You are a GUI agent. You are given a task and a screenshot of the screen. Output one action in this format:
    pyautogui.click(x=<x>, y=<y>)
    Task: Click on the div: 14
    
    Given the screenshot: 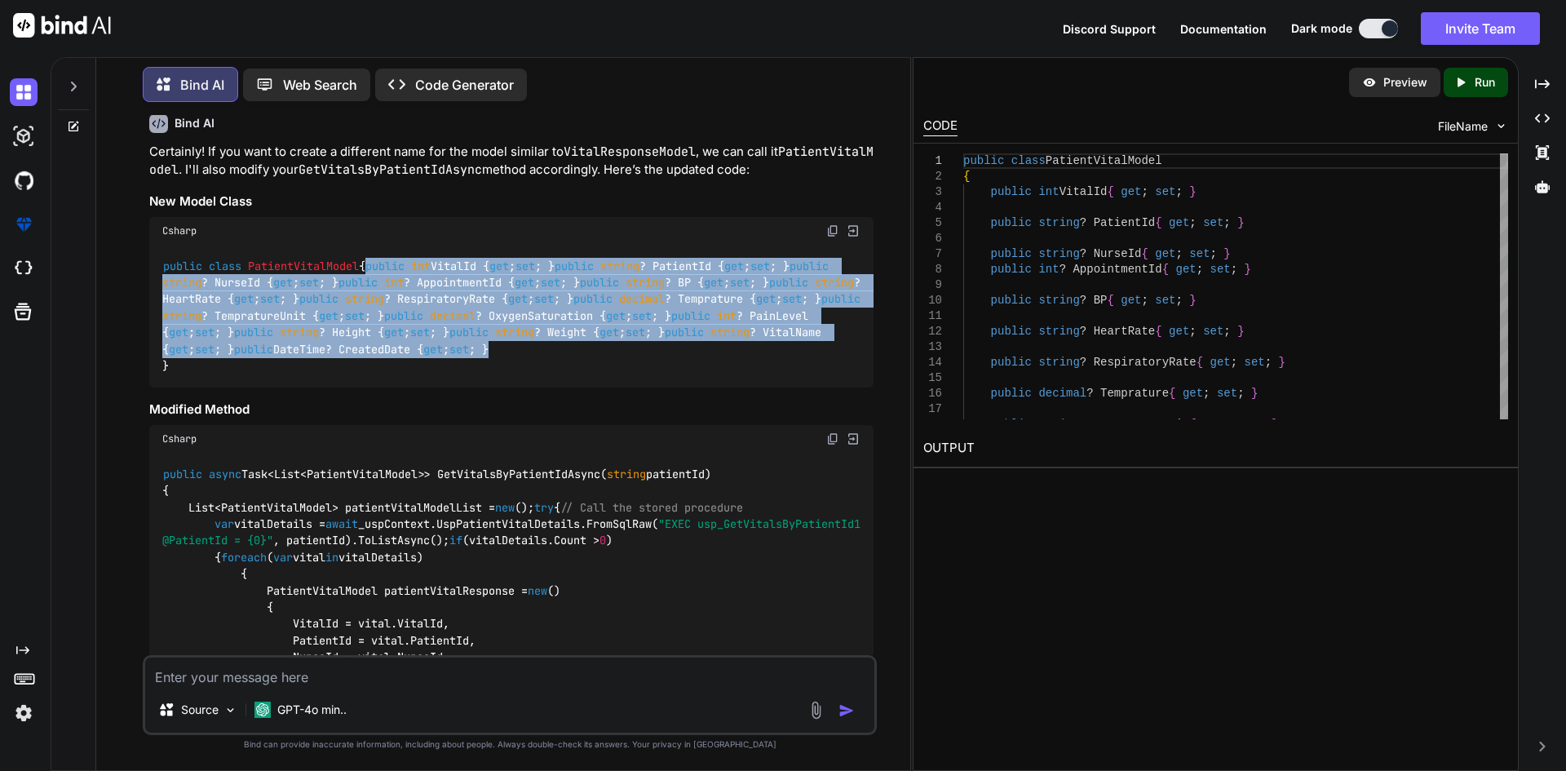 What is the action you would take?
    pyautogui.click(x=933, y=362)
    